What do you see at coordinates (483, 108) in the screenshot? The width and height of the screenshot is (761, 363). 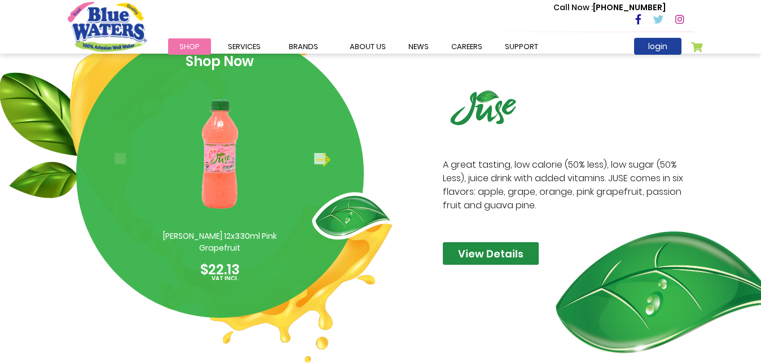 I see `img: brand logo` at bounding box center [483, 108].